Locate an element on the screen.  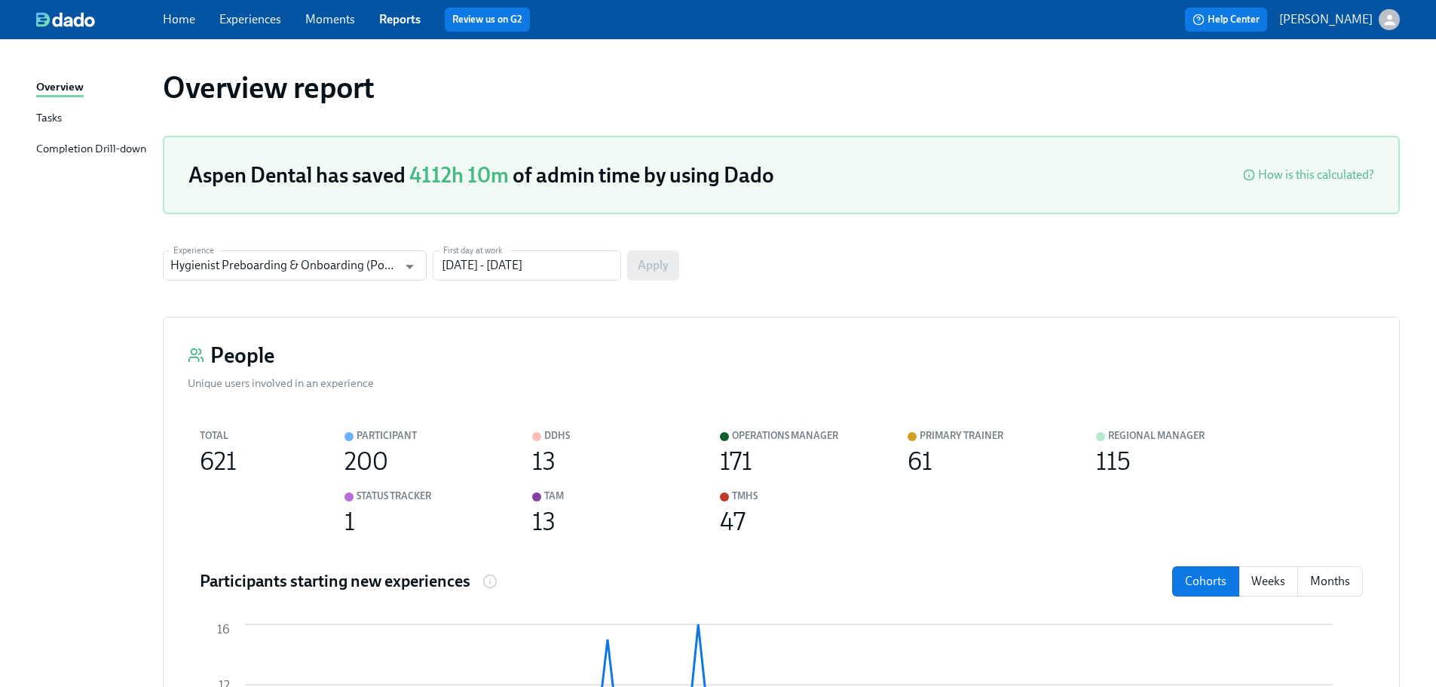
h1: Overview report is located at coordinates (268, 87).